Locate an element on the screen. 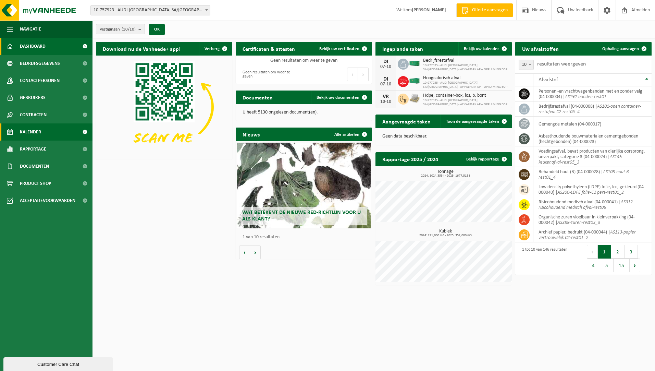 The height and width of the screenshot is (371, 655). i: AS312-risicohoudend medisch afval-rest06 is located at coordinates (586, 205).